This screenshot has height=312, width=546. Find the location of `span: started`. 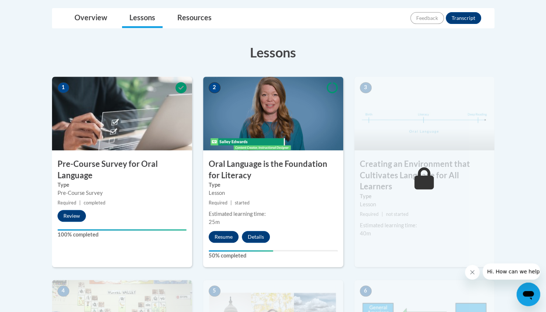

span: started is located at coordinates (242, 203).